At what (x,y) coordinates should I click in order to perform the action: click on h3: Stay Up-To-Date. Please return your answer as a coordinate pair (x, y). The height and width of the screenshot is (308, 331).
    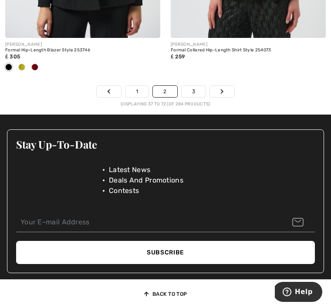
    Looking at the image, I should click on (166, 144).